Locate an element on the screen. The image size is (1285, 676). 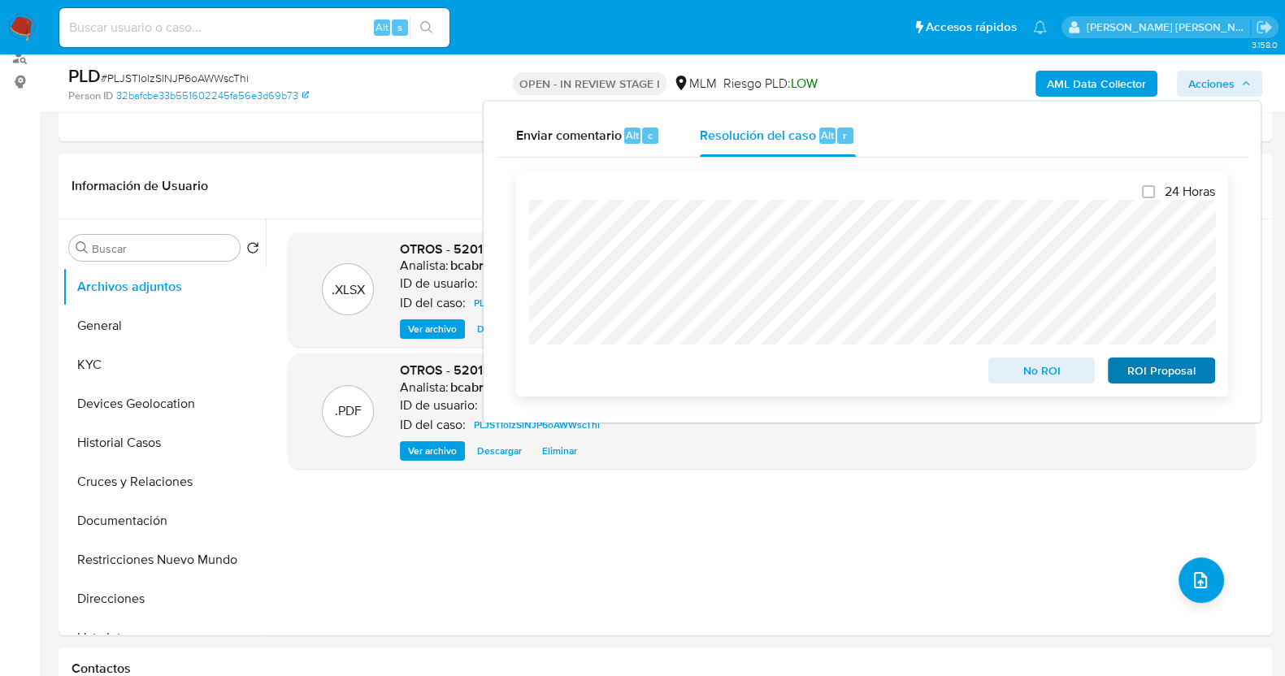
span: Enviar comentario is located at coordinates (569, 134).